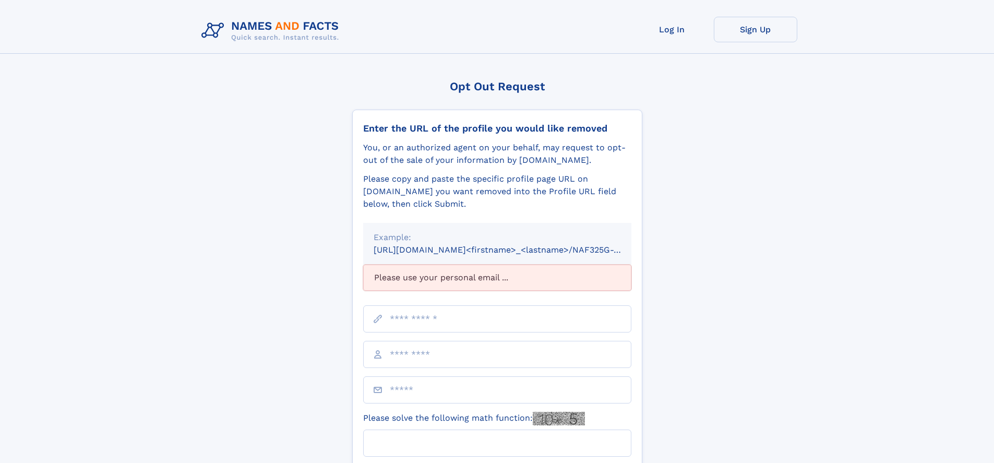 Image resolution: width=994 pixels, height=463 pixels. I want to click on div: You, or an authorized agent on your behalf, may request to opt-out of the sale of your informatio..., so click(497, 154).